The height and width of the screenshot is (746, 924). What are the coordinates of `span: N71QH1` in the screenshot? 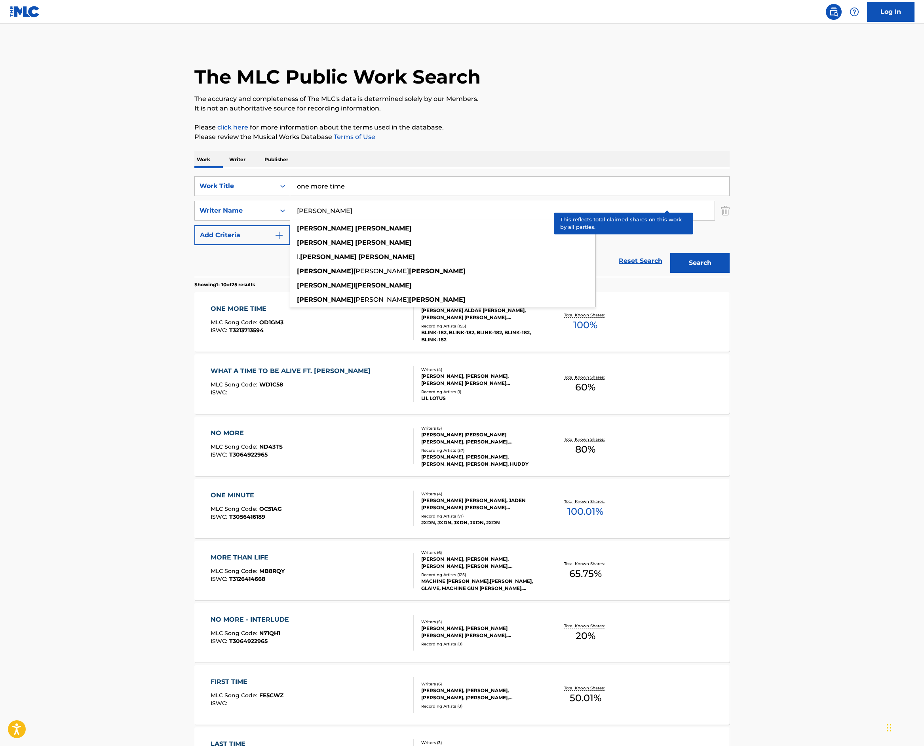 It's located at (270, 633).